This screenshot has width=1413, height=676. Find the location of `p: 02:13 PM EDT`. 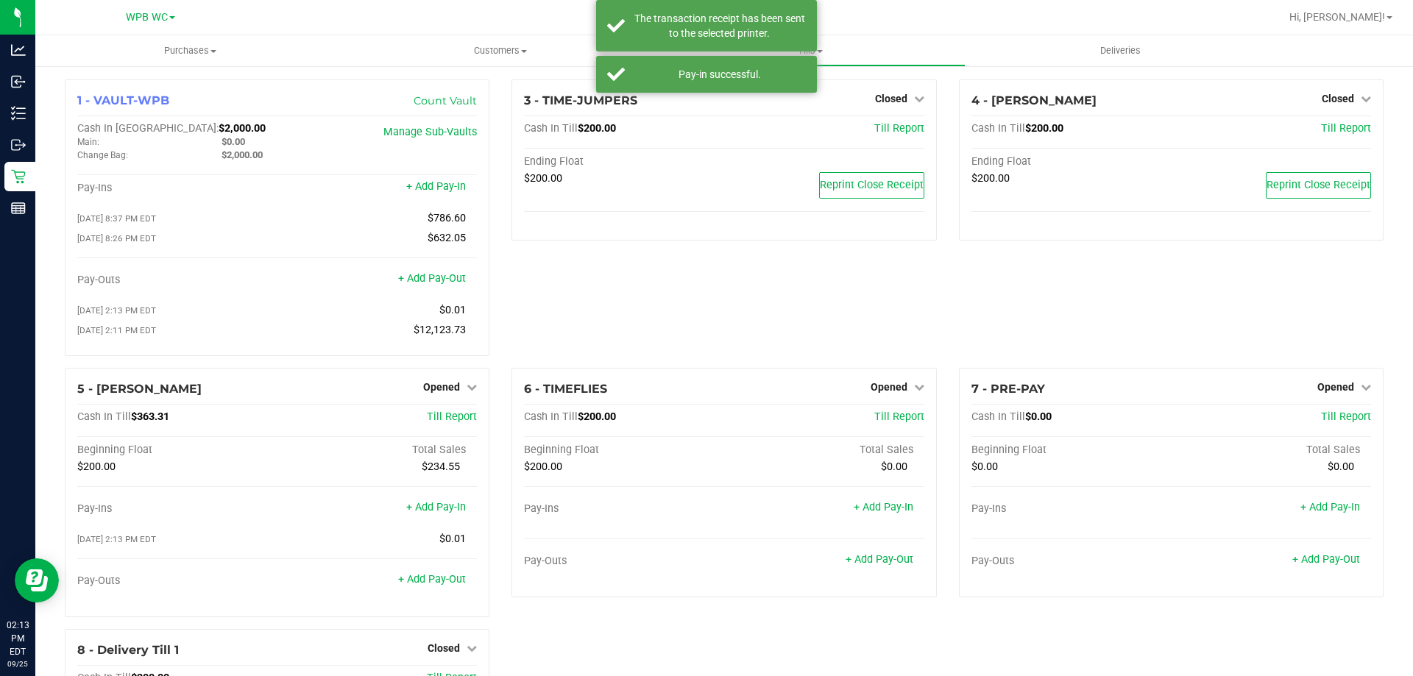

p: 02:13 PM EDT is located at coordinates (18, 639).